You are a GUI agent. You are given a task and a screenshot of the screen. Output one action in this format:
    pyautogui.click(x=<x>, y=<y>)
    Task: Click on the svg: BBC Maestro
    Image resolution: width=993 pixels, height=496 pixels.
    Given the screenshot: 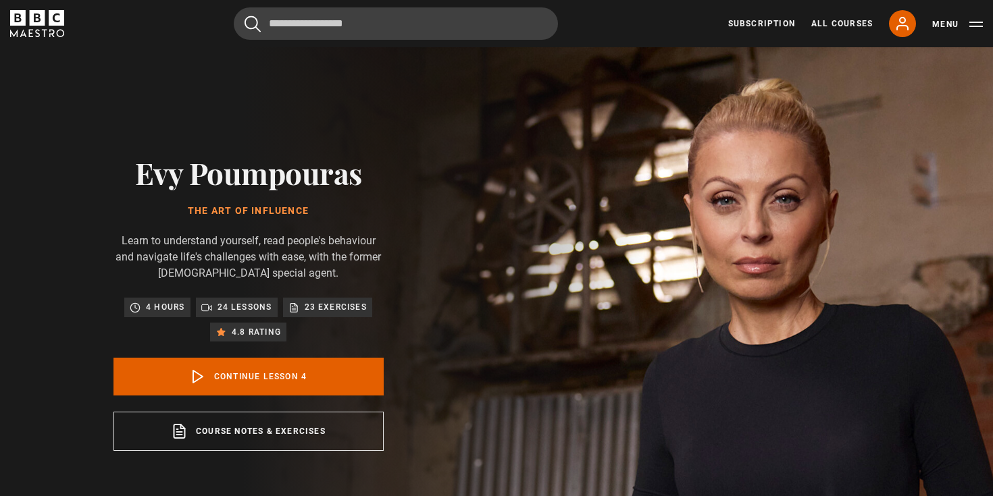 What is the action you would take?
    pyautogui.click(x=37, y=24)
    